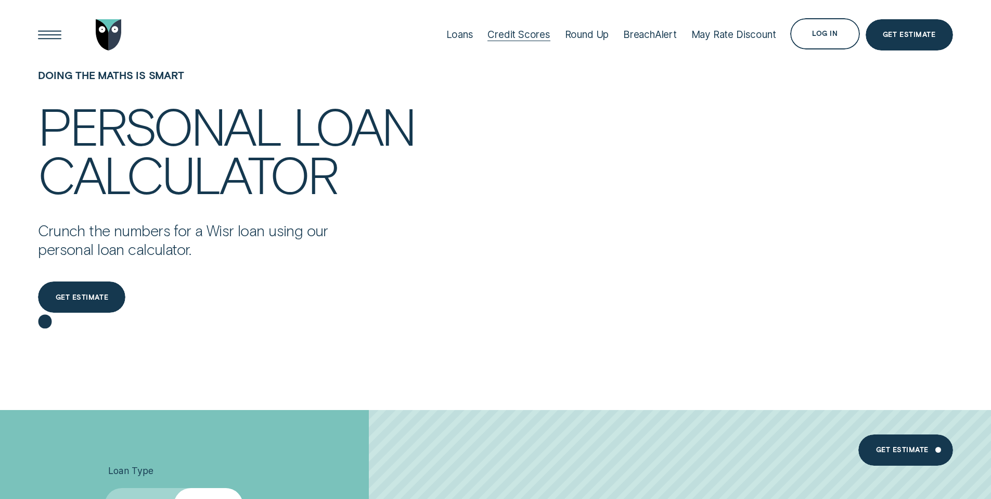 This screenshot has height=499, width=991. Describe the element at coordinates (159, 125) in the screenshot. I see `div: Personal` at that location.